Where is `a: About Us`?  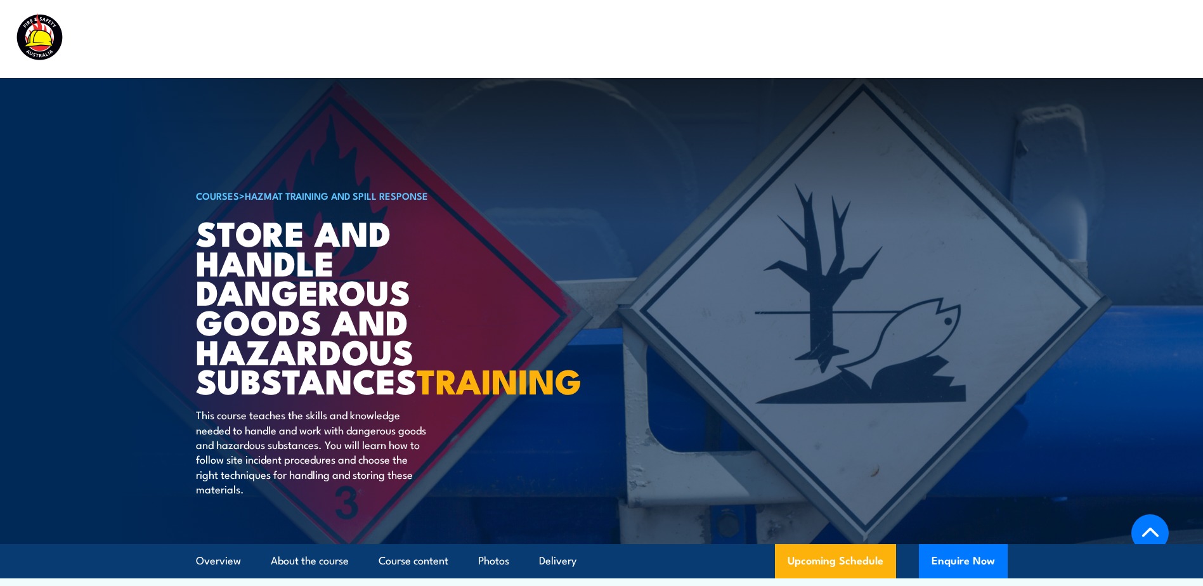
a: About Us is located at coordinates (896, 39).